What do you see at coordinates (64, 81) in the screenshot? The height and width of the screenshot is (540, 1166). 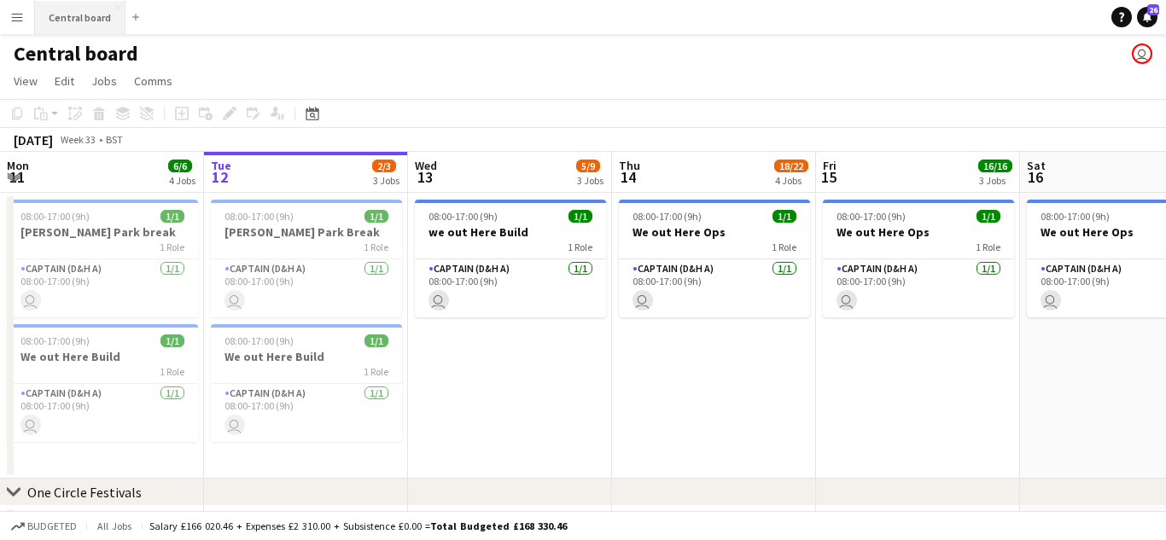 I see `span: Edit` at bounding box center [64, 81].